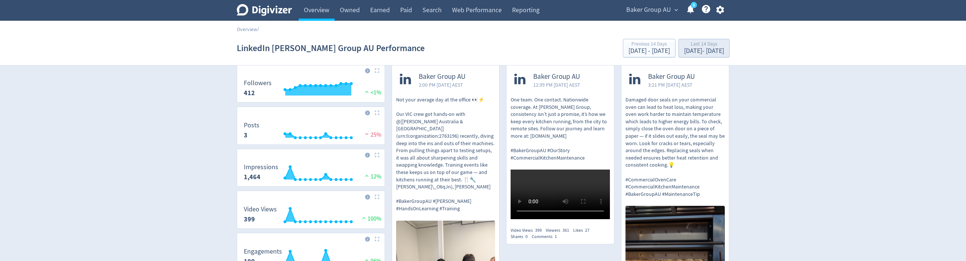 Image resolution: width=966 pixels, height=261 pixels. I want to click on div: Viewers, so click(559, 230).